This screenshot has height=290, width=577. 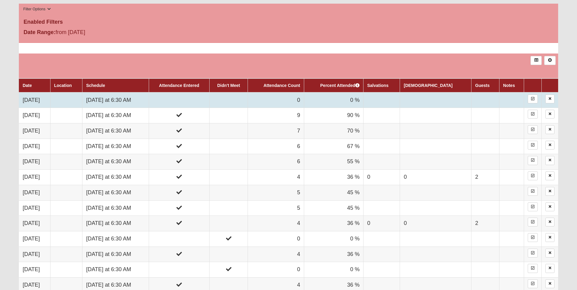 I want to click on td: 55 %, so click(x=334, y=162).